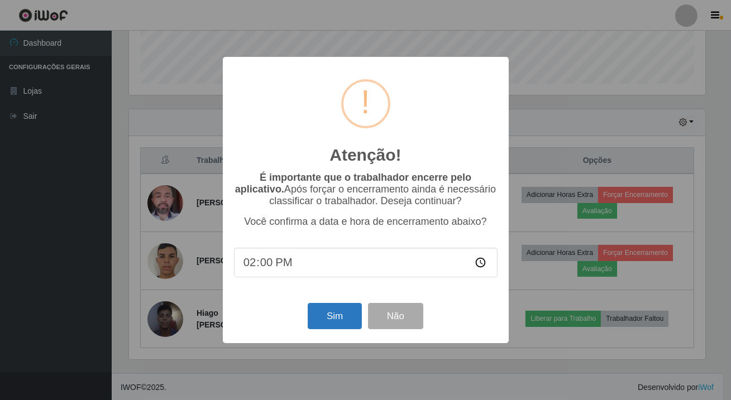 The width and height of the screenshot is (731, 400). What do you see at coordinates (365, 155) in the screenshot?
I see `h2: Atenção!` at bounding box center [365, 155].